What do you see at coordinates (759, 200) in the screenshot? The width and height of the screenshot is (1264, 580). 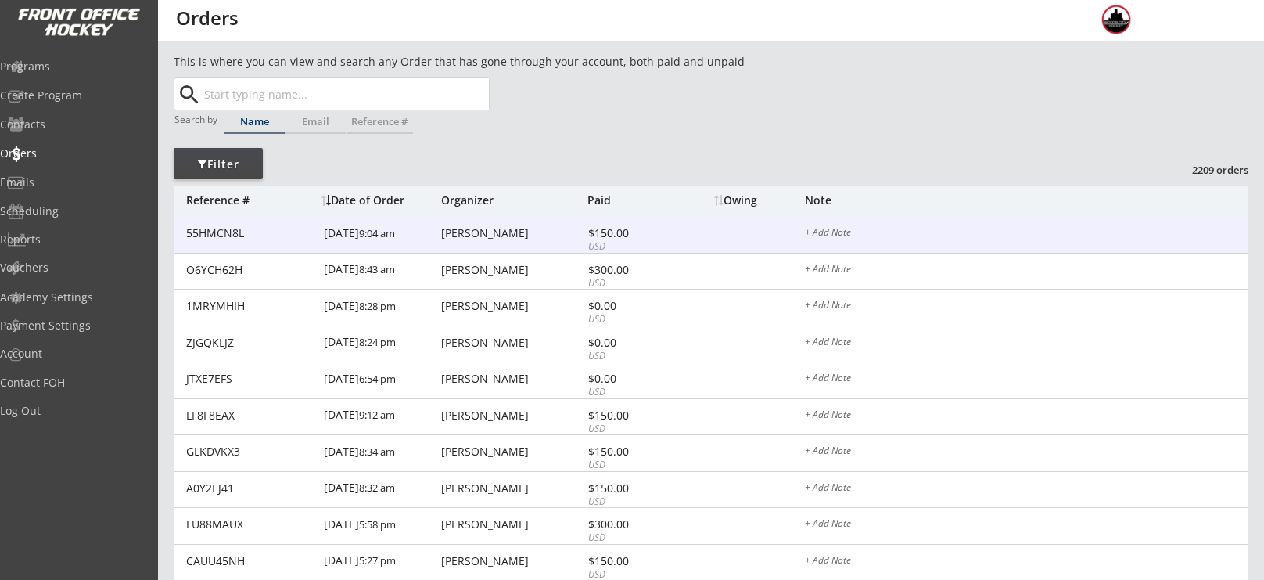 I see `div: Owing` at bounding box center [759, 200].